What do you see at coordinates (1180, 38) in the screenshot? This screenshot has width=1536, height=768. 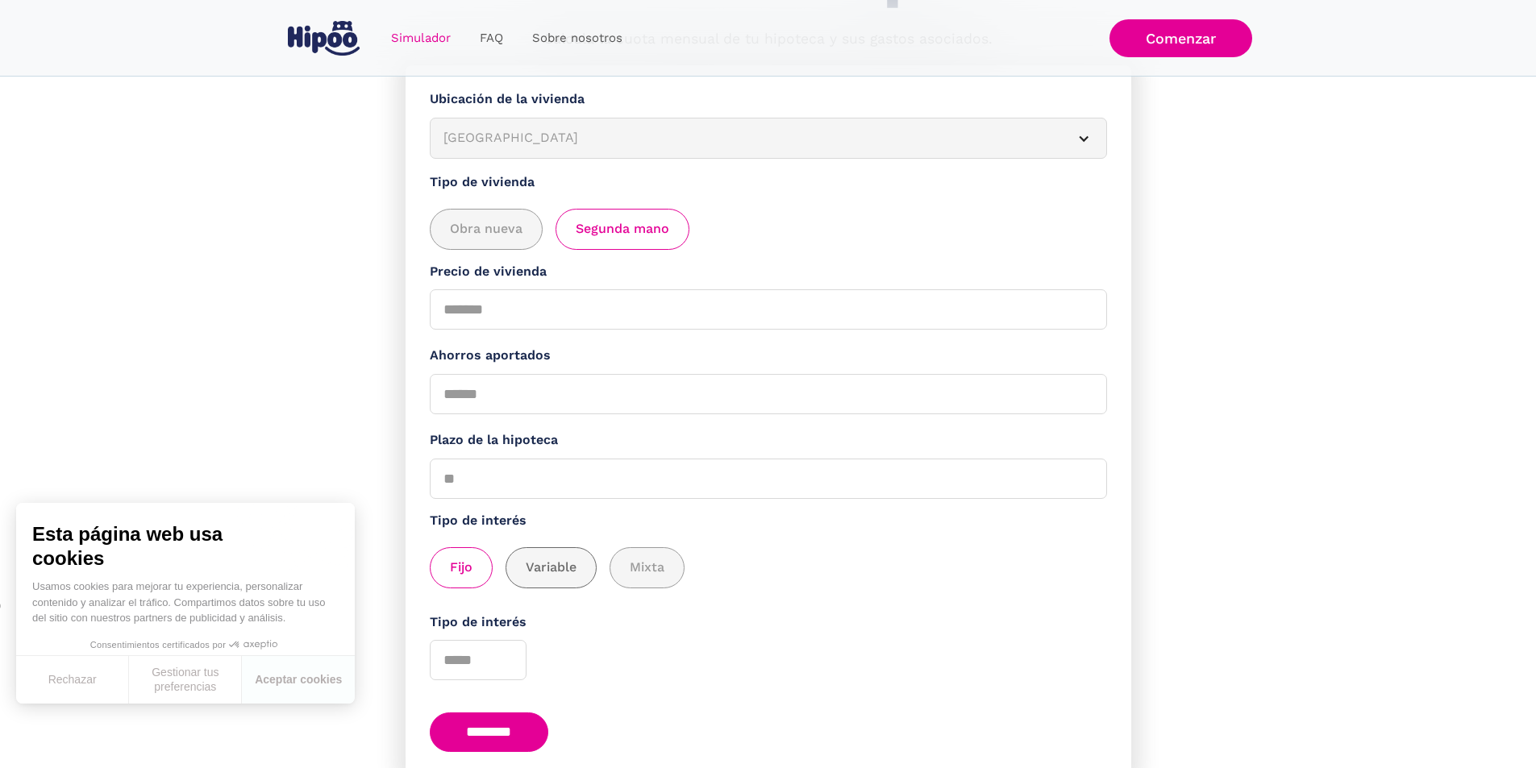 I see `a: Comenzar` at bounding box center [1180, 38].